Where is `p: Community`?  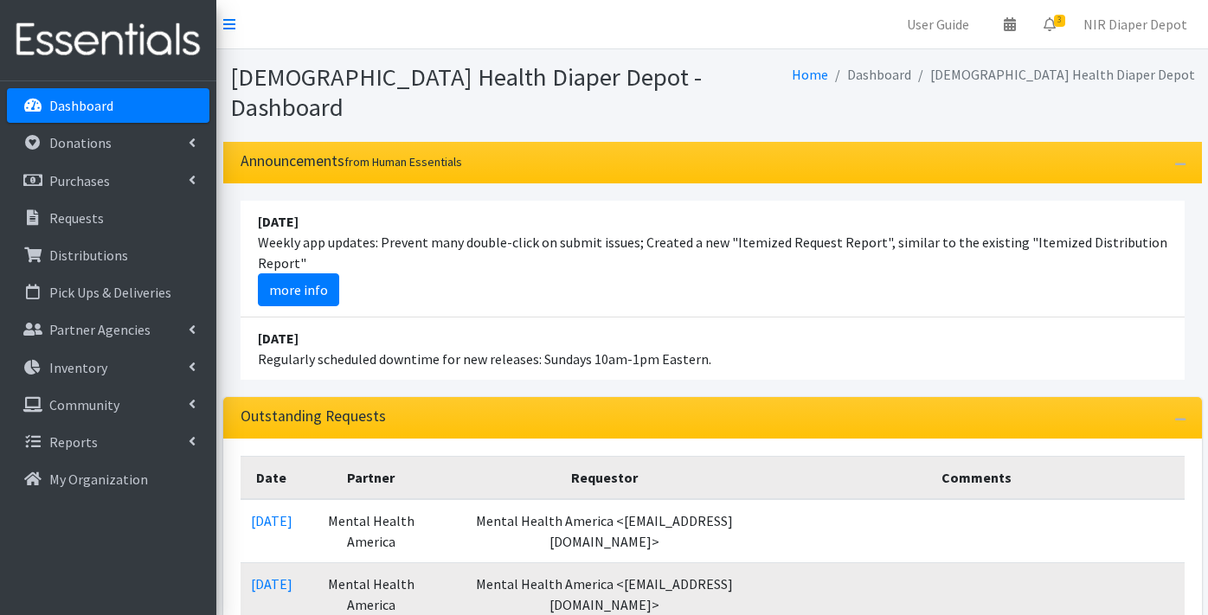
p: Community is located at coordinates (84, 405).